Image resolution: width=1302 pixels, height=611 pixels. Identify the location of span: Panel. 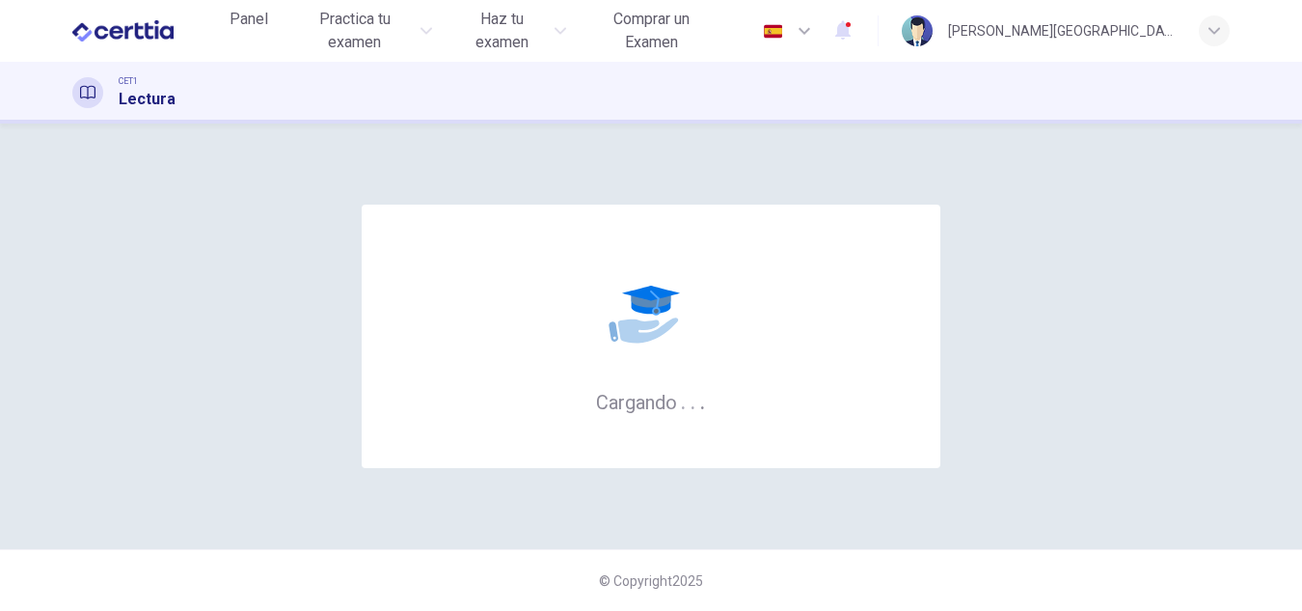
(249, 19).